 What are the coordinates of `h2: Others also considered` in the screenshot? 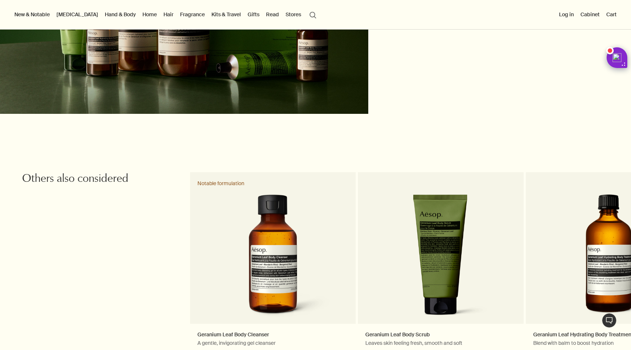 It's located at (97, 179).